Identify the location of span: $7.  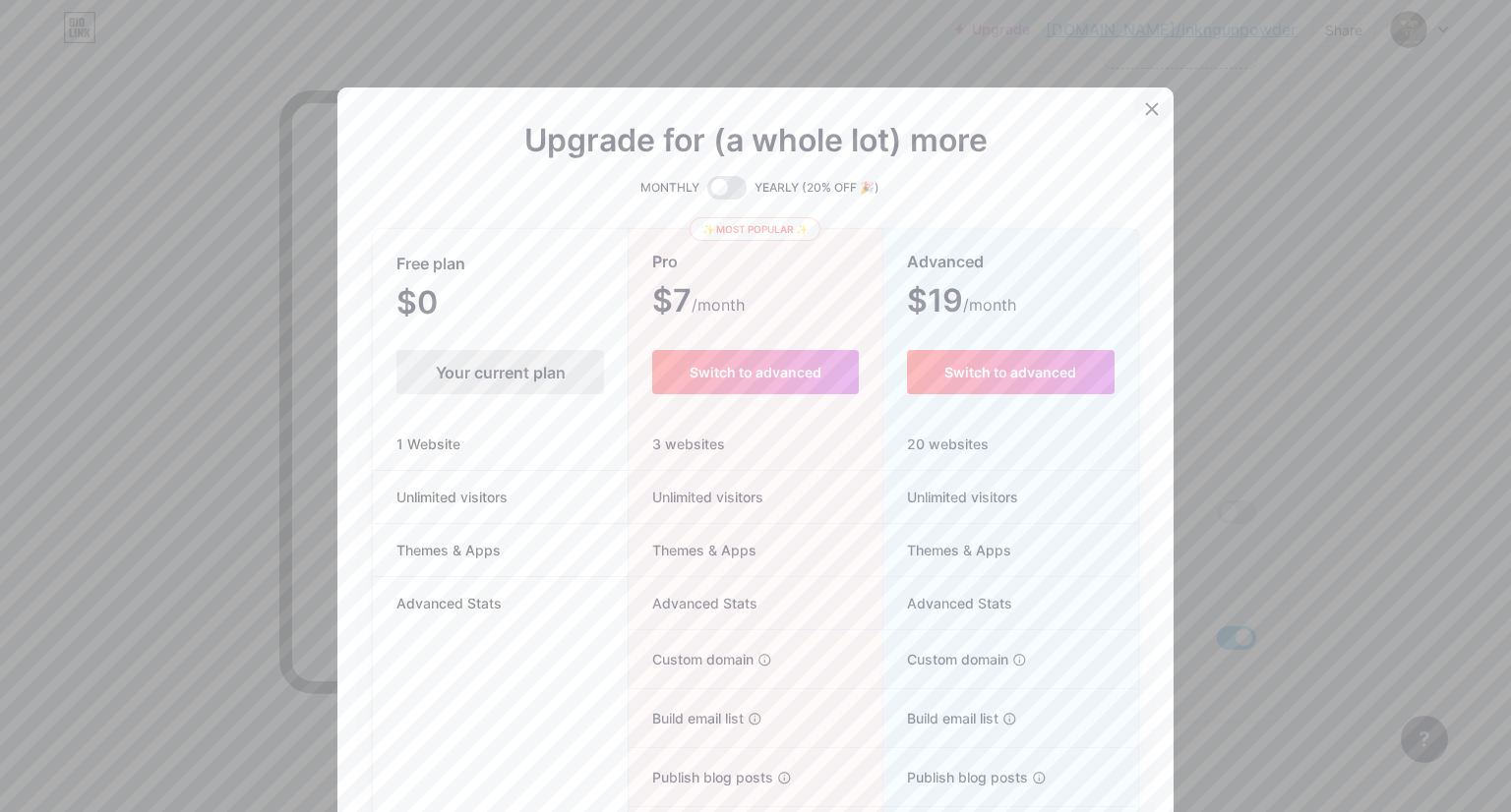
(699, 303).